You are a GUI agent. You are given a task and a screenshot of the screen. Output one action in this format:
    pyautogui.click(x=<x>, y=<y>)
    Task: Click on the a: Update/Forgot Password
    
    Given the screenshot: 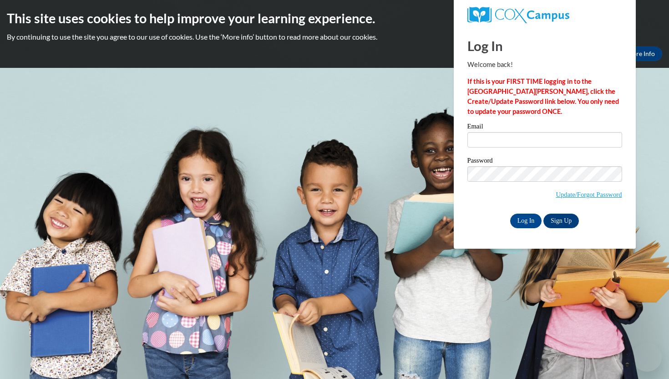 What is the action you would take?
    pyautogui.click(x=588, y=194)
    